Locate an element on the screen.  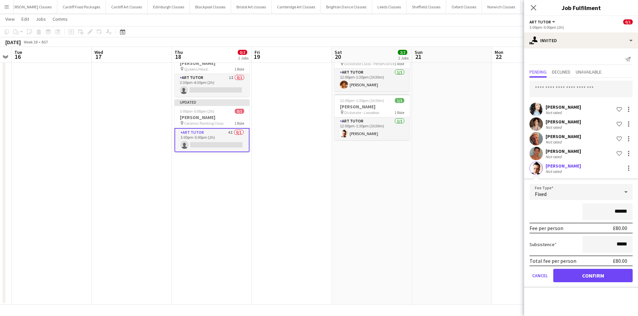
span: Dickorate - Loosebox is located at coordinates (362, 113).